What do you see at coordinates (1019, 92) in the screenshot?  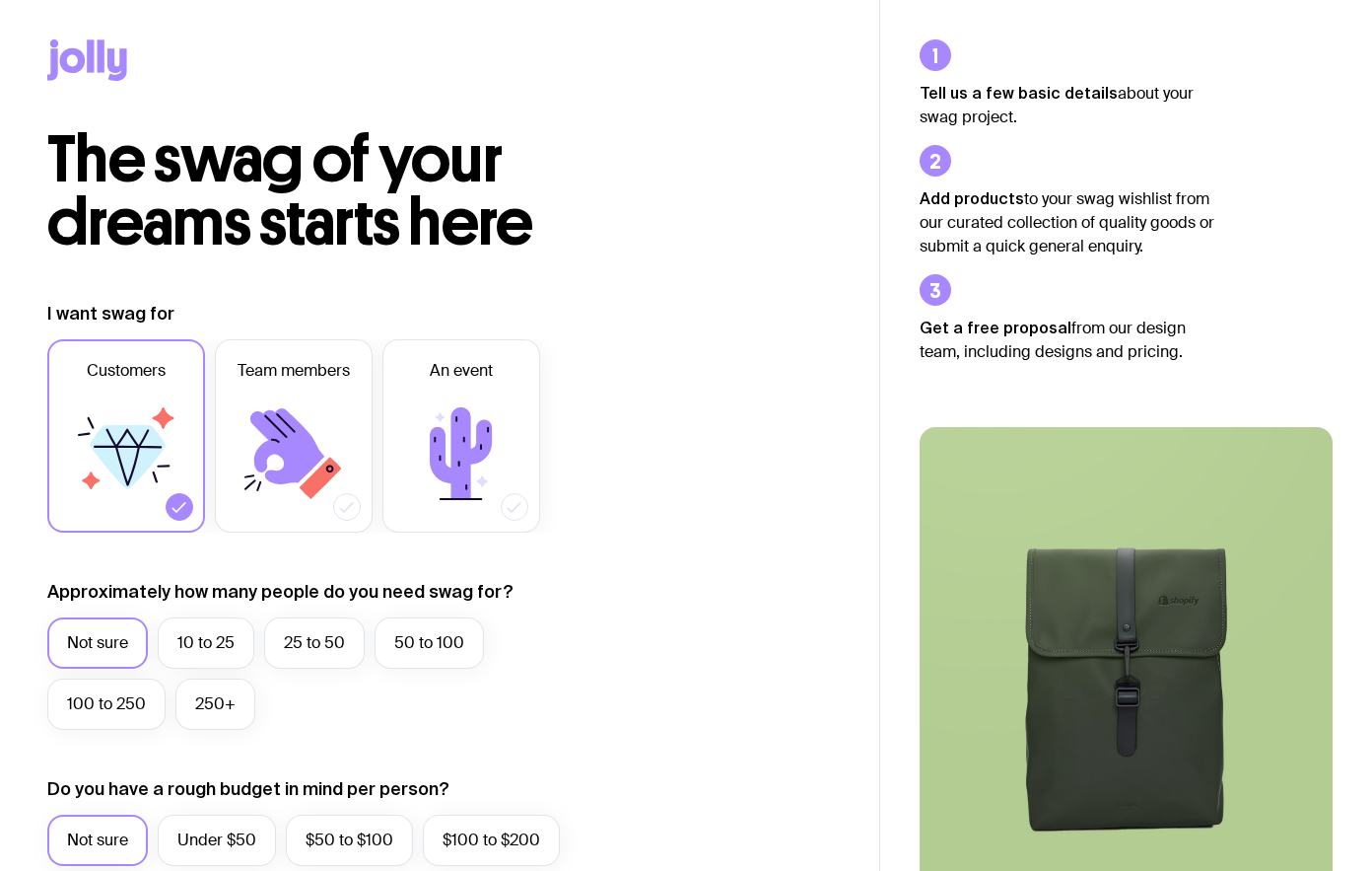 I see `strong: Tell us a few basic details` at bounding box center [1019, 92].